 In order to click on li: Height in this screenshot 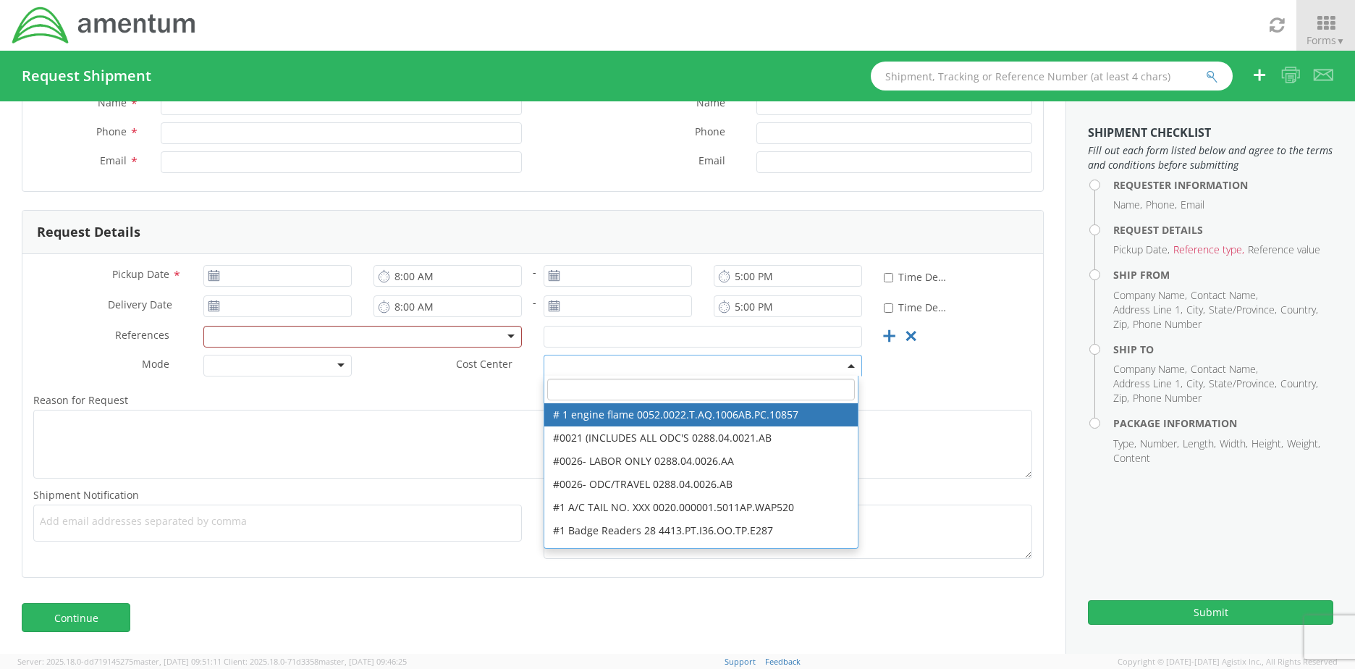, I will do `click(1267, 444)`.